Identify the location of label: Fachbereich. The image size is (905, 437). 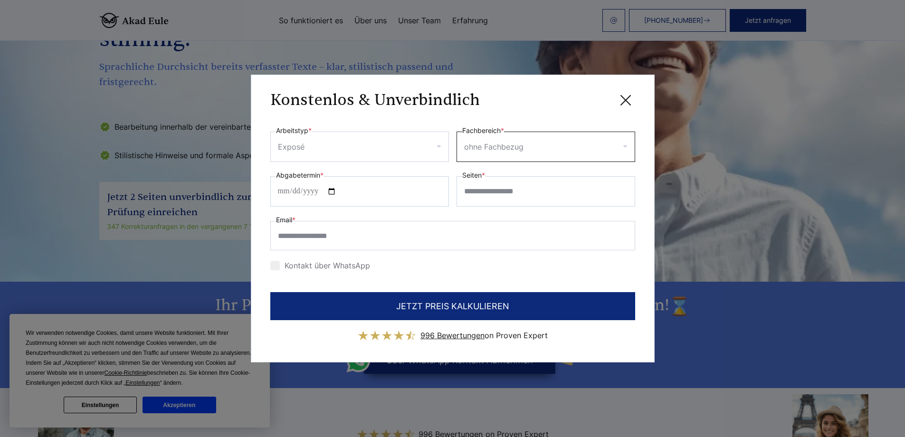
(483, 131).